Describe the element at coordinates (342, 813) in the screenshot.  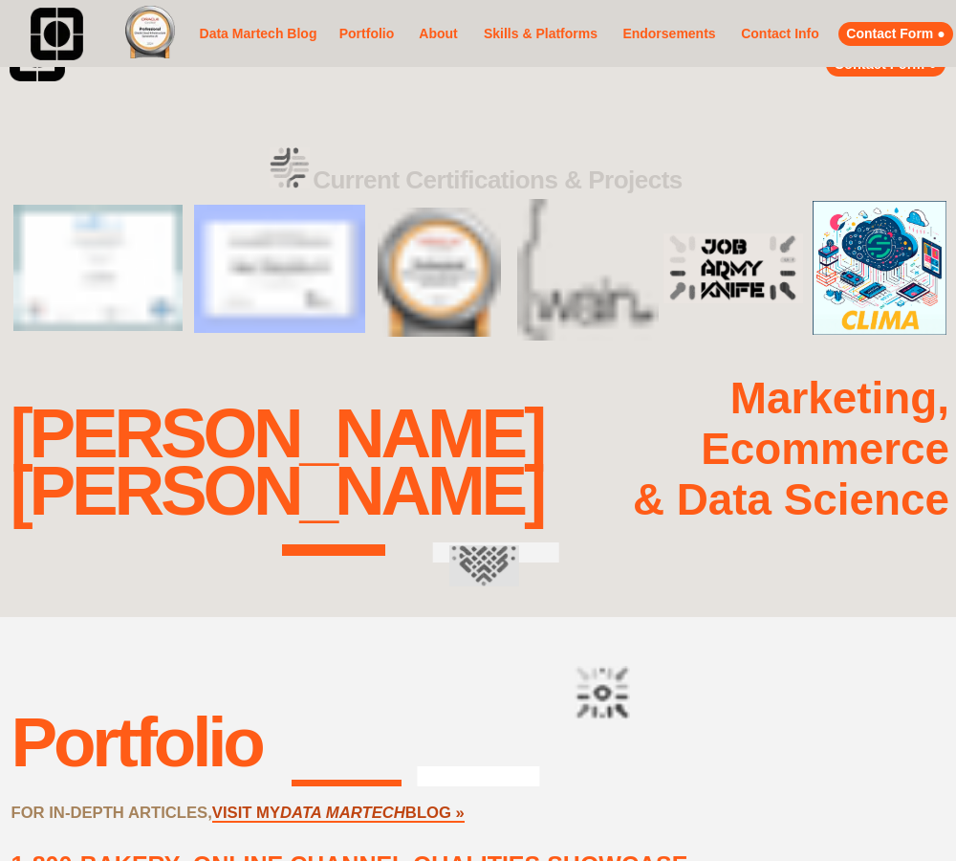
I see `a: DATA MARTECH` at that location.